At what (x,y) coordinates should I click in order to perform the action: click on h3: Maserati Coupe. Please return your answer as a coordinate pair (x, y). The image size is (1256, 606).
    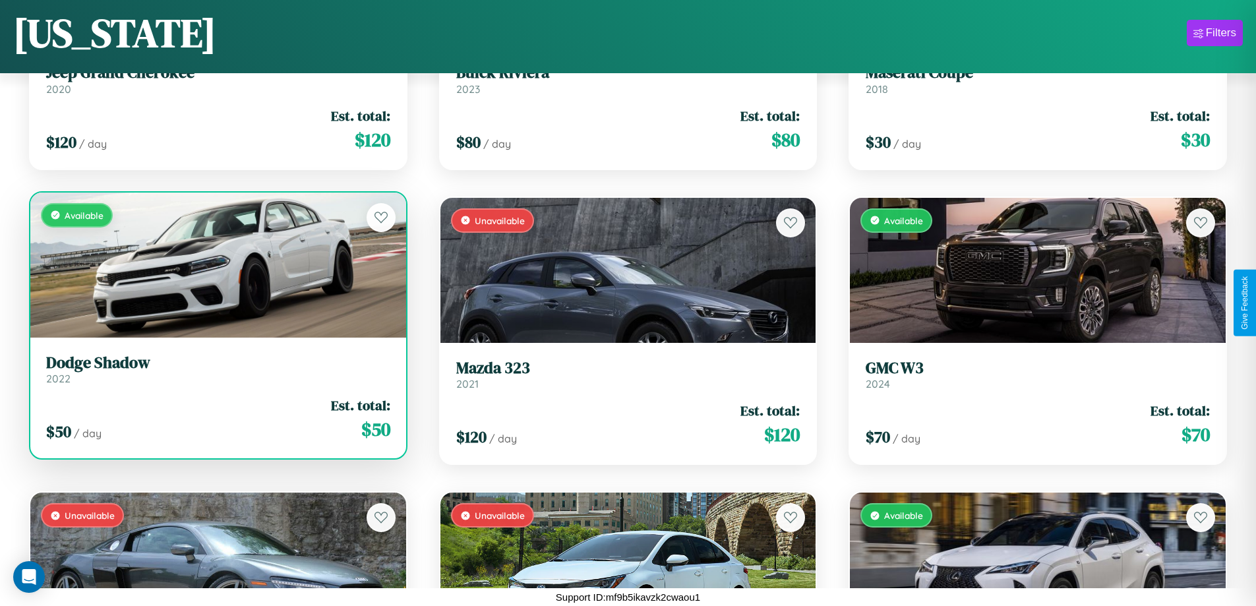
    Looking at the image, I should click on (1038, 73).